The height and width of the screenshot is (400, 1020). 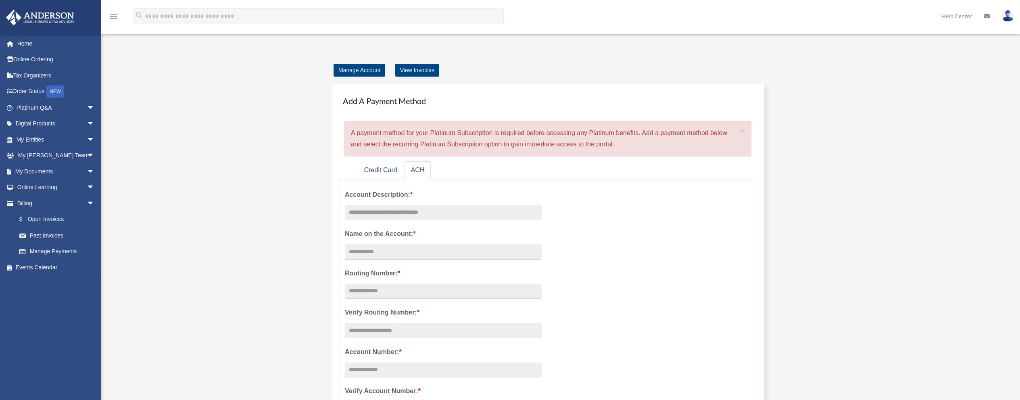 What do you see at coordinates (114, 16) in the screenshot?
I see `i: menu` at bounding box center [114, 16].